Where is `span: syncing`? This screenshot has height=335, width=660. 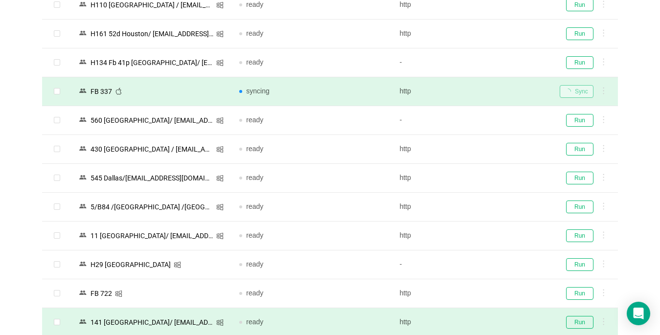
span: syncing is located at coordinates (257, 91).